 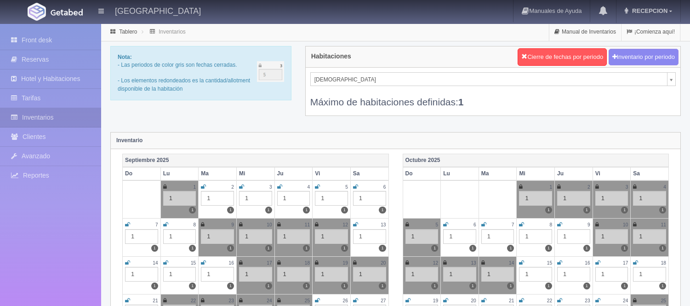 I want to click on small: 16, so click(x=587, y=262).